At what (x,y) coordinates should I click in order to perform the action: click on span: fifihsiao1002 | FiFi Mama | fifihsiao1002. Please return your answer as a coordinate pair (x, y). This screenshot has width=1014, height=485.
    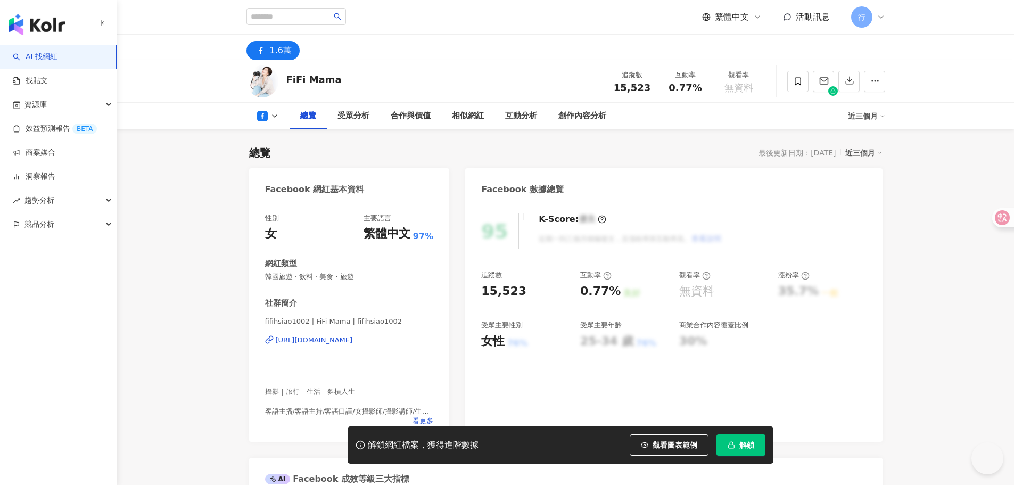
    Looking at the image, I should click on (349, 322).